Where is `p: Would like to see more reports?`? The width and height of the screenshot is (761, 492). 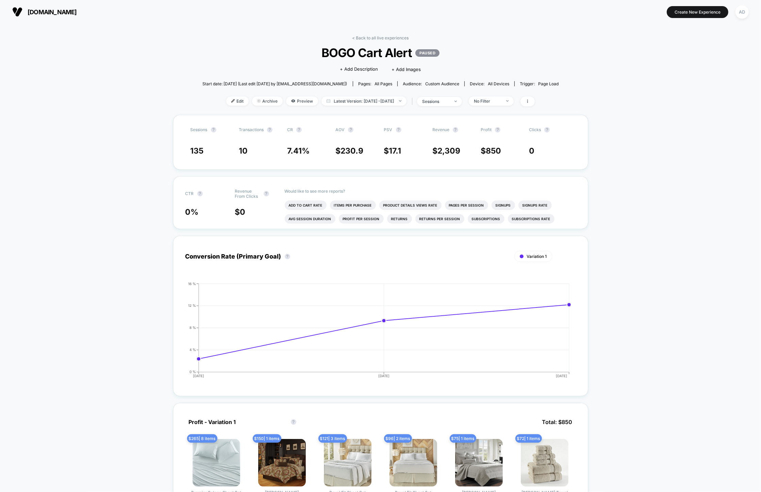
p: Would like to see more reports? is located at coordinates (430, 191).